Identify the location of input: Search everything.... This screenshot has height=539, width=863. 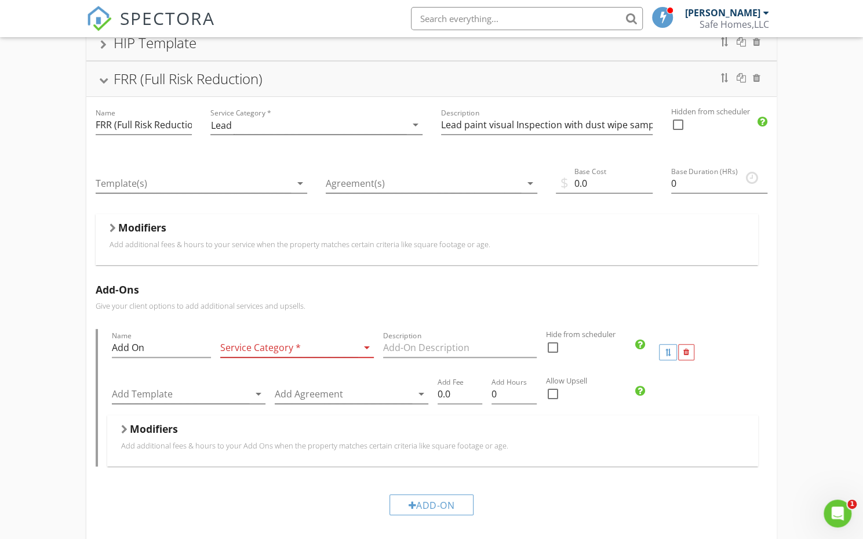
(527, 19).